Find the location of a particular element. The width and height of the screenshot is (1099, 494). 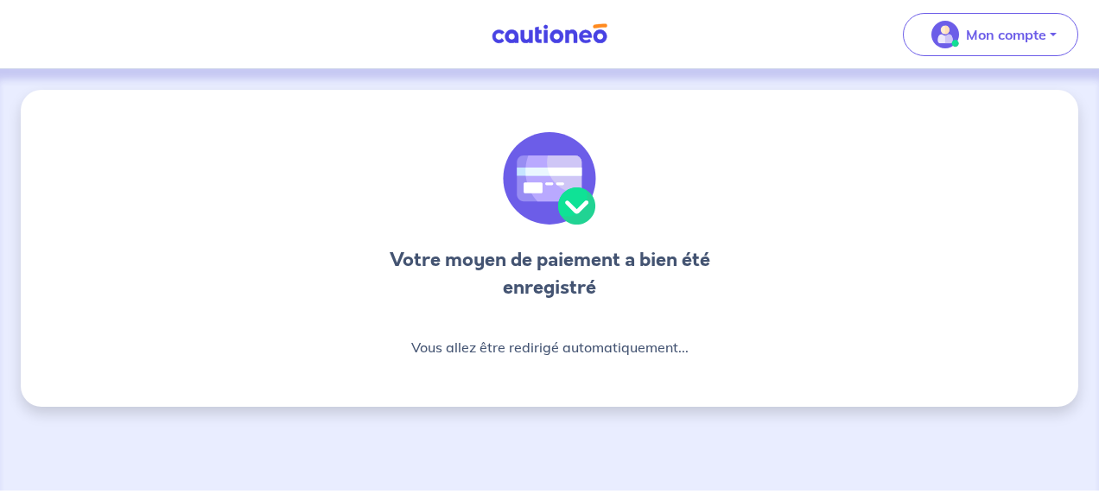

img: Cautioneo is located at coordinates (549, 34).